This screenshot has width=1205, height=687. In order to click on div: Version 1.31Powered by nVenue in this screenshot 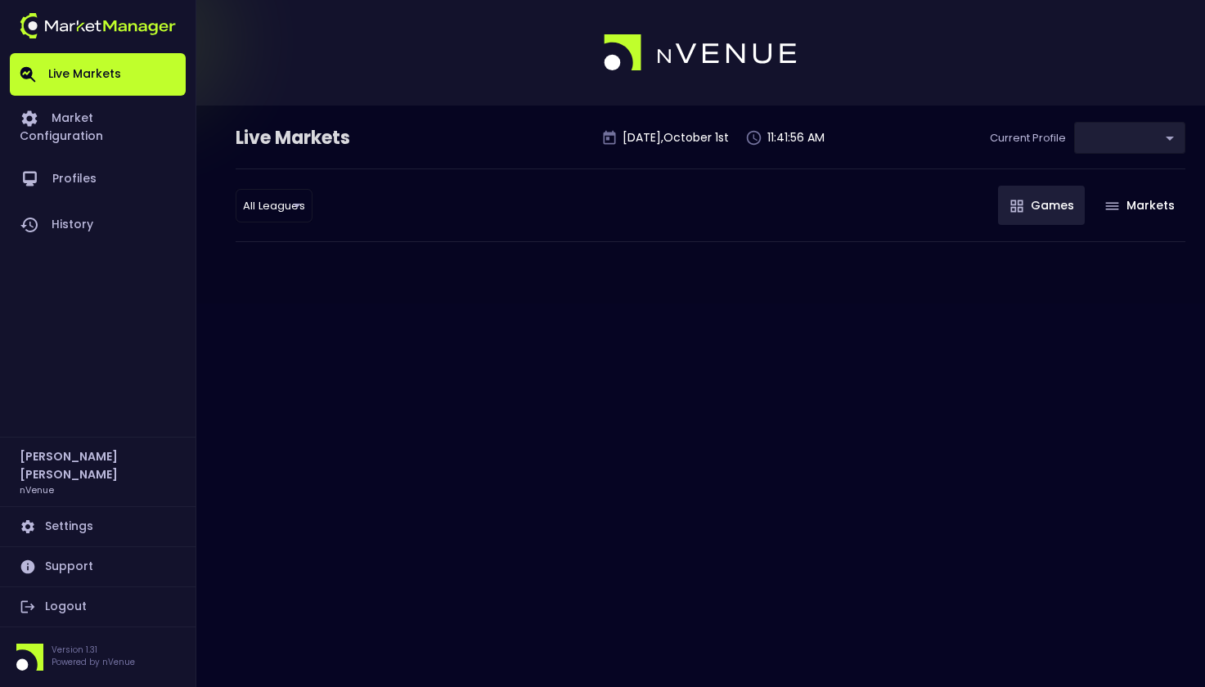, I will do `click(97, 657)`.